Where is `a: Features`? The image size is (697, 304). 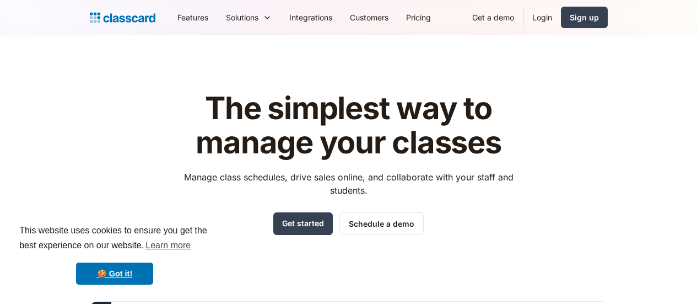 a: Features is located at coordinates (193, 17).